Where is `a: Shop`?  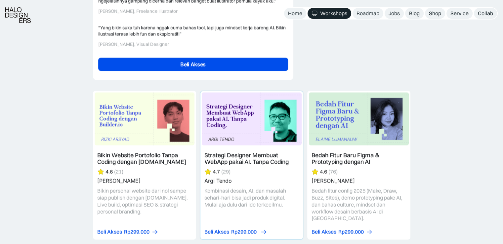 a: Shop is located at coordinates (435, 13).